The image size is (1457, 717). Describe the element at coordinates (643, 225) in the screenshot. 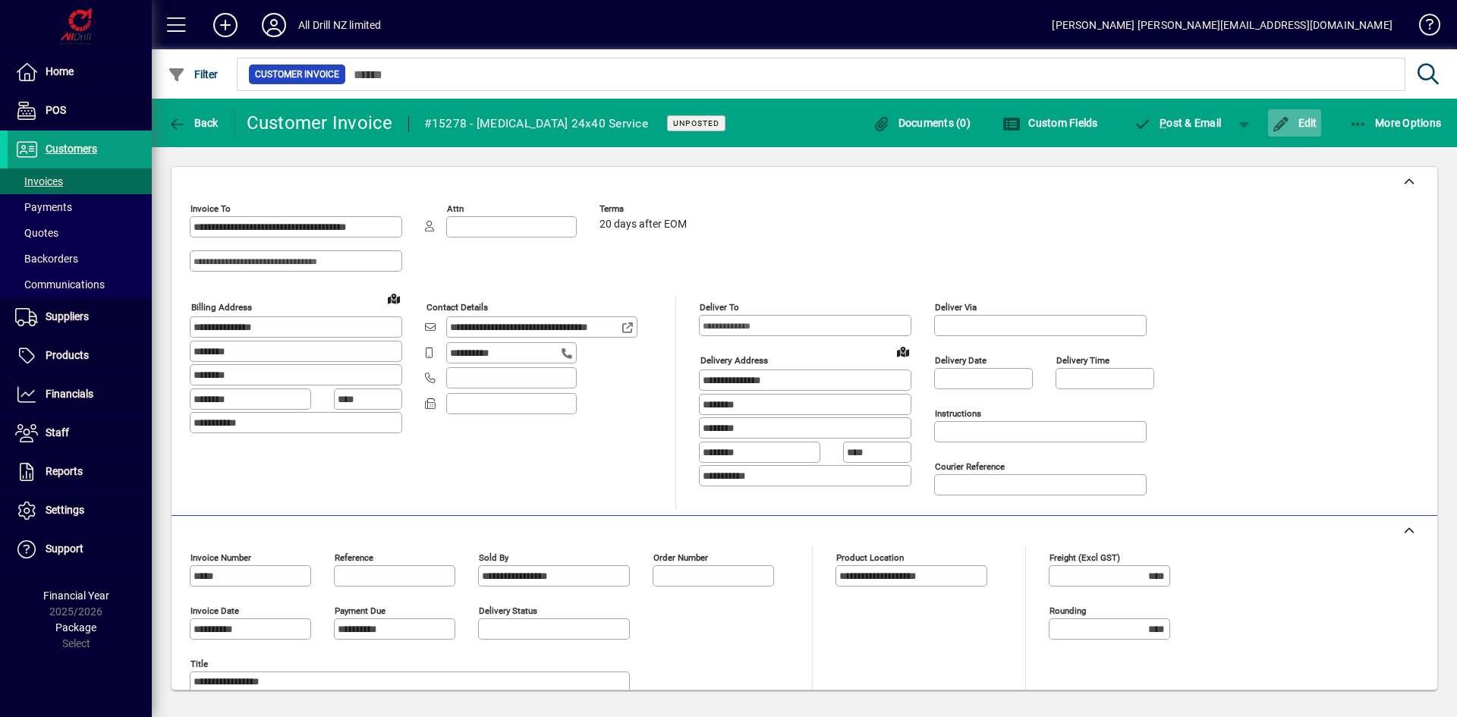

I see `span: 20 days after EOM` at that location.